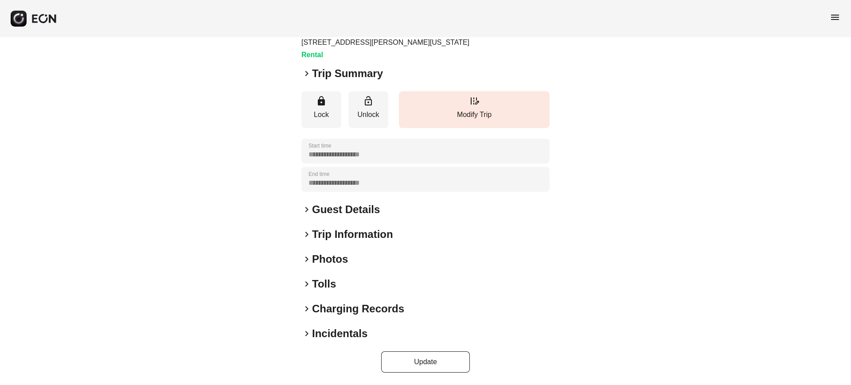 Image resolution: width=851 pixels, height=385 pixels. What do you see at coordinates (835, 17) in the screenshot?
I see `span: menu` at bounding box center [835, 17].